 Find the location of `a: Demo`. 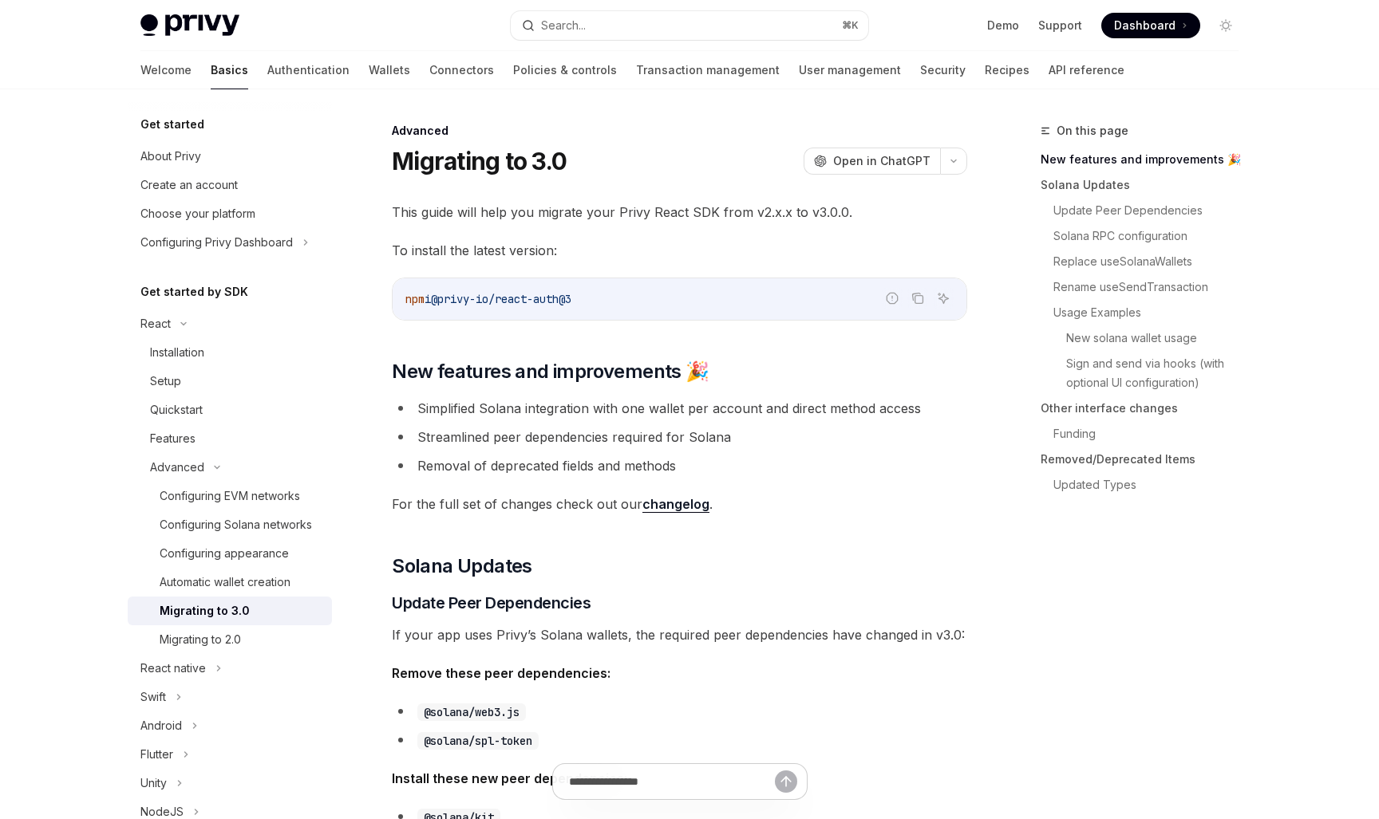

a: Demo is located at coordinates (1003, 26).